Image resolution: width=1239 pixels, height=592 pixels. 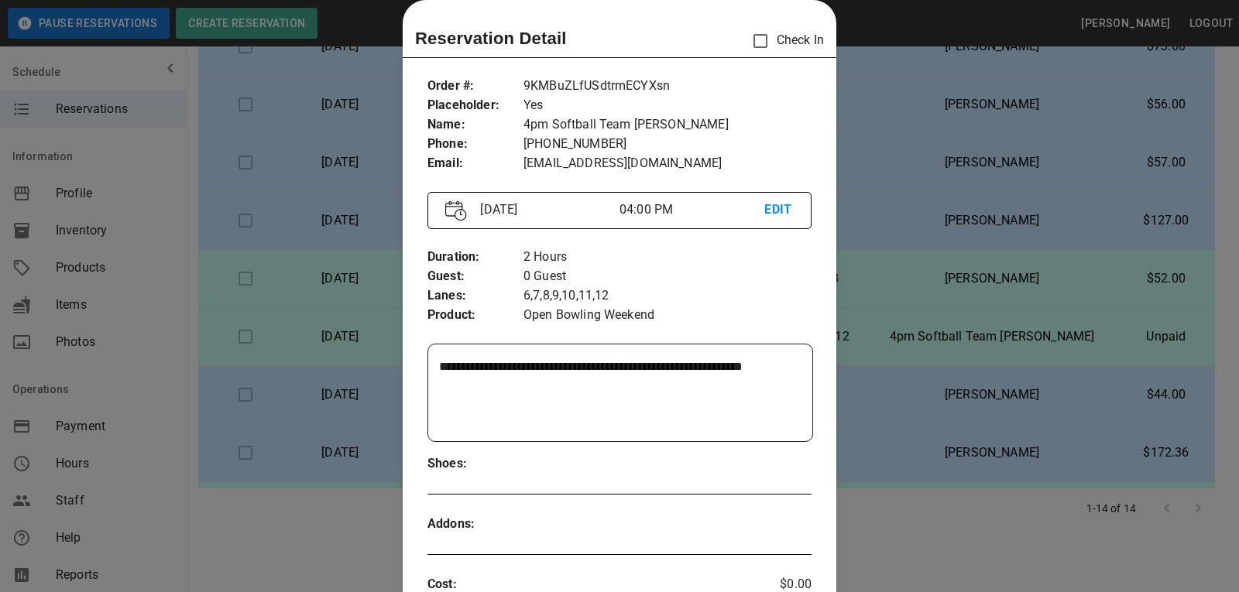 What do you see at coordinates (668, 276) in the screenshot?
I see `p: 0 Guest` at bounding box center [668, 276].